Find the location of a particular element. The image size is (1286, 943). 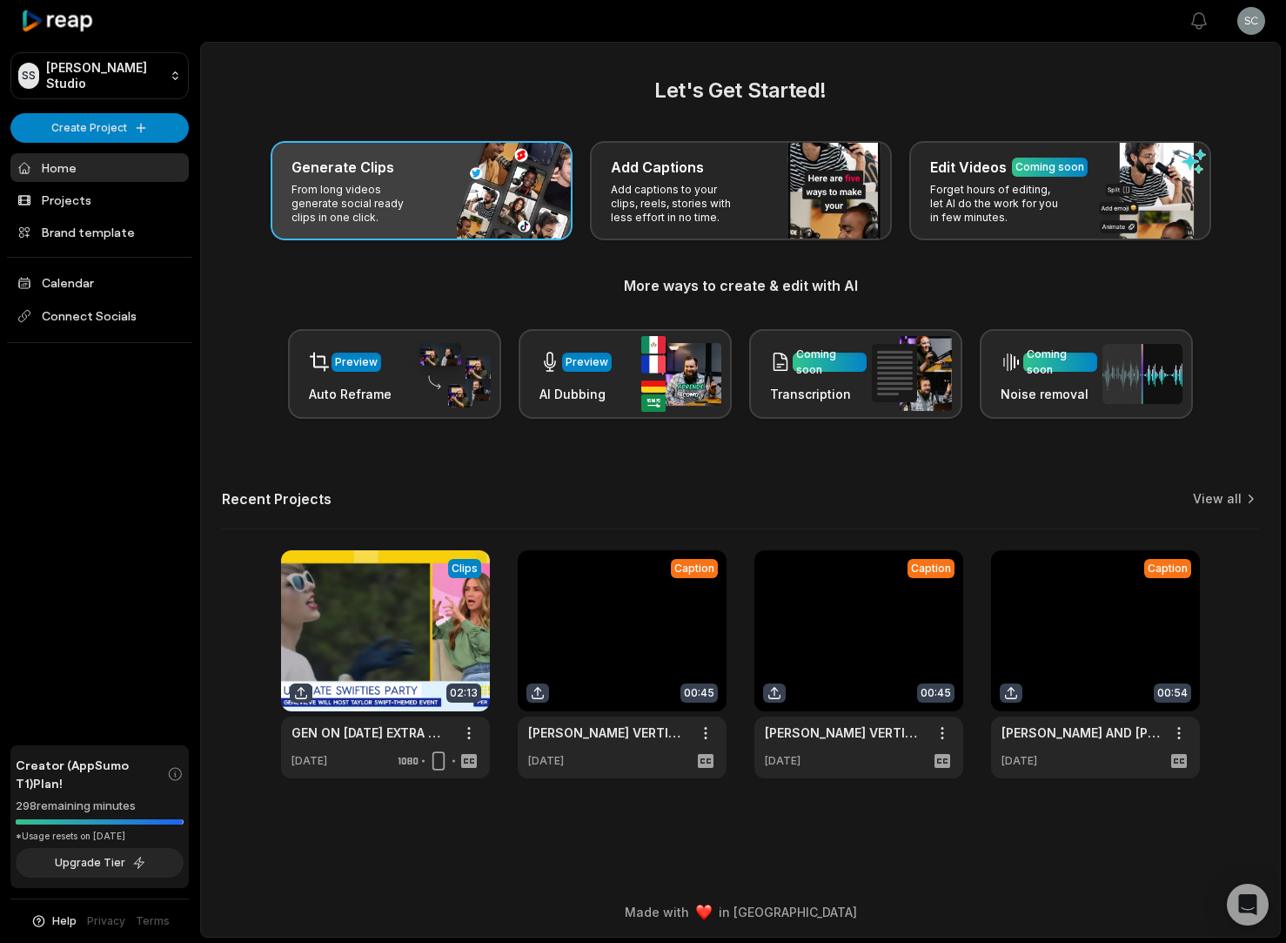

h2: Let's Get Started! is located at coordinates (741, 91).